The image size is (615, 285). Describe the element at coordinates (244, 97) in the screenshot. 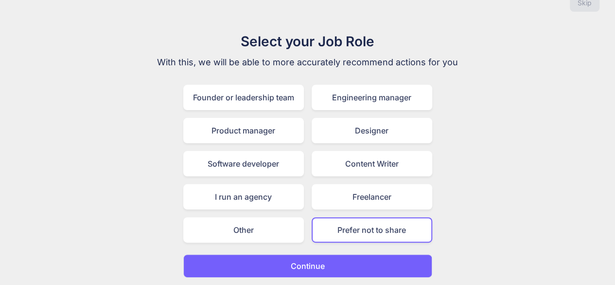

I see `div: Founder or leadership team` at that location.